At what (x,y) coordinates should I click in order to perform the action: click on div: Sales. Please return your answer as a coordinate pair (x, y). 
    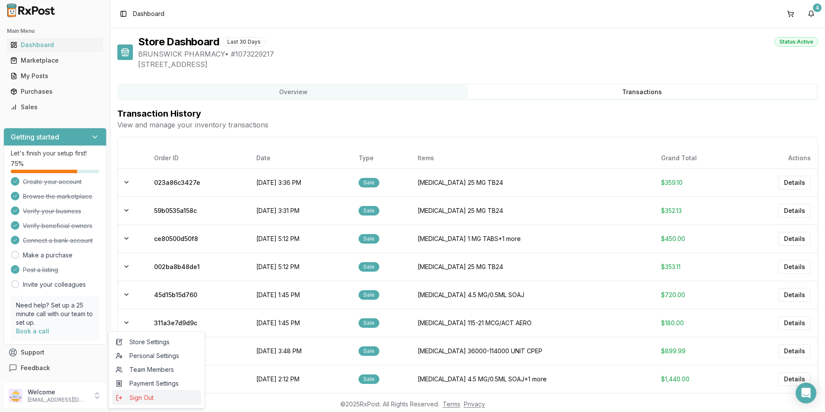
    Looking at the image, I should click on (55, 107).